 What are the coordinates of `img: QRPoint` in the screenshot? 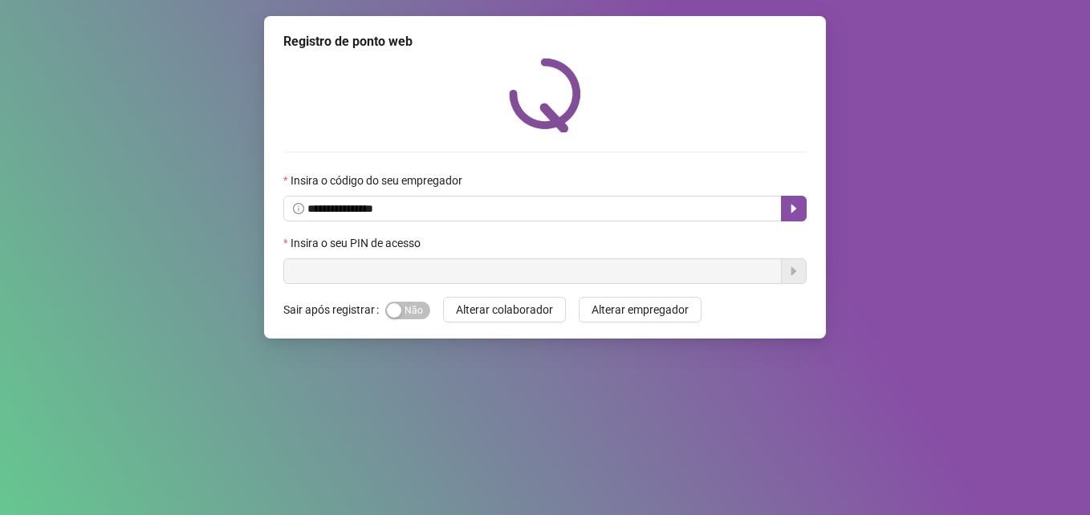 It's located at (545, 95).